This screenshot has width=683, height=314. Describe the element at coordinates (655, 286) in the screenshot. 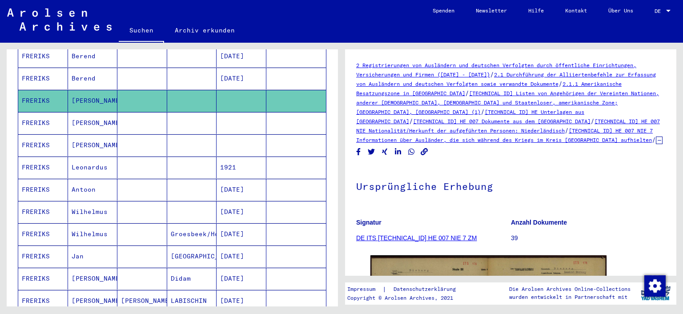

I see `img: Zustimmung ändern` at that location.